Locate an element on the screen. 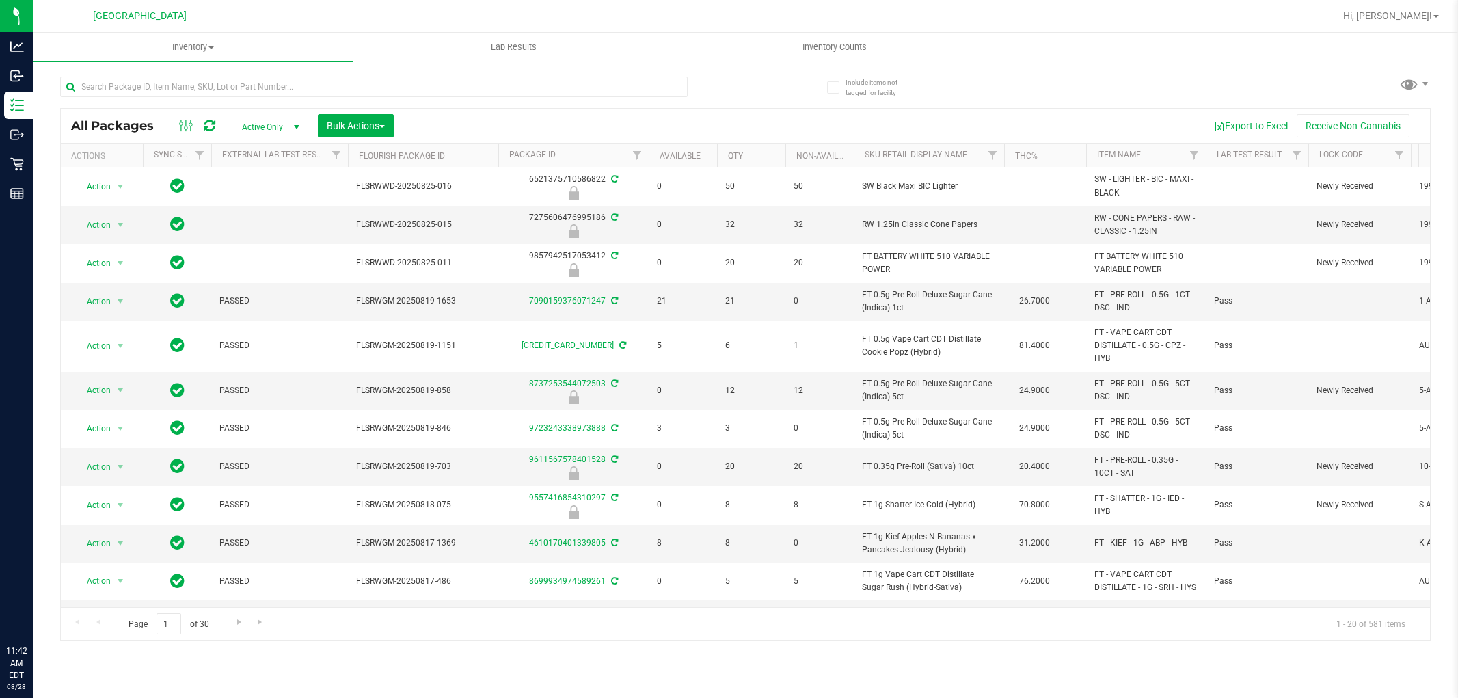 This screenshot has height=698, width=1458. a: Go to the last page is located at coordinates (260, 622).